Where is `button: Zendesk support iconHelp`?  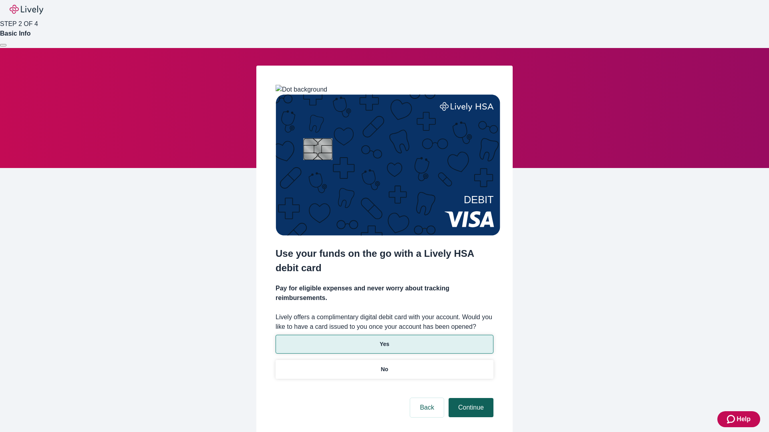 button: Zendesk support iconHelp is located at coordinates (738, 420).